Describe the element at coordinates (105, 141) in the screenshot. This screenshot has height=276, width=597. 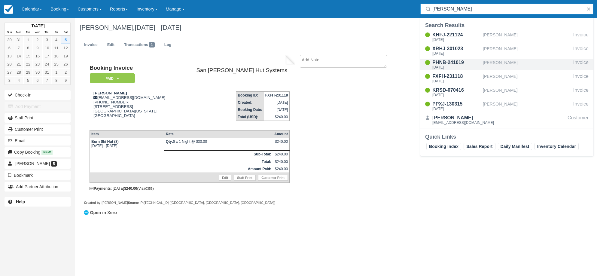
I see `strong: Burn Ski Hut (8)` at that location.